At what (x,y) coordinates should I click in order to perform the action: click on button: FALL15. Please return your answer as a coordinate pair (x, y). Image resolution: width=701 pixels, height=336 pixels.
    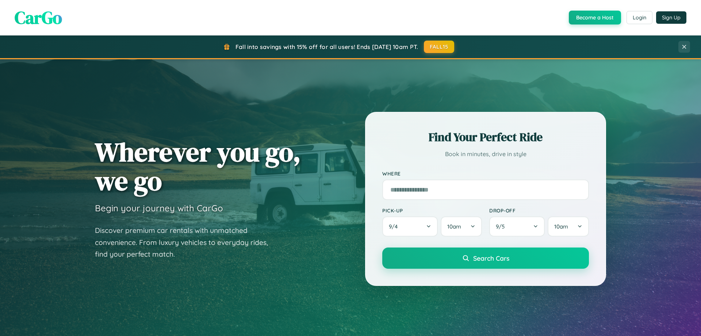
    Looking at the image, I should click on (439, 47).